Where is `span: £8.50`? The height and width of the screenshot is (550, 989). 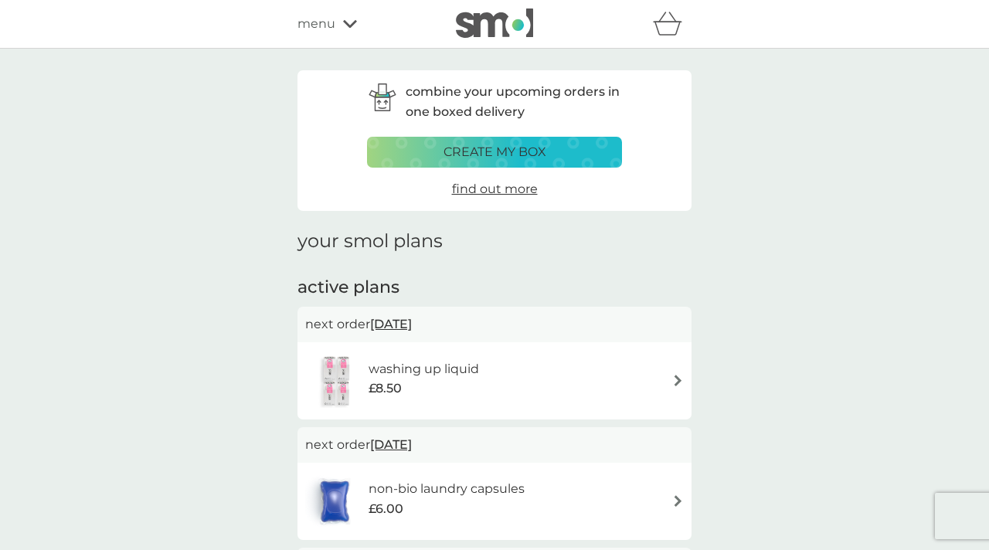
span: £8.50 is located at coordinates (385, 389).